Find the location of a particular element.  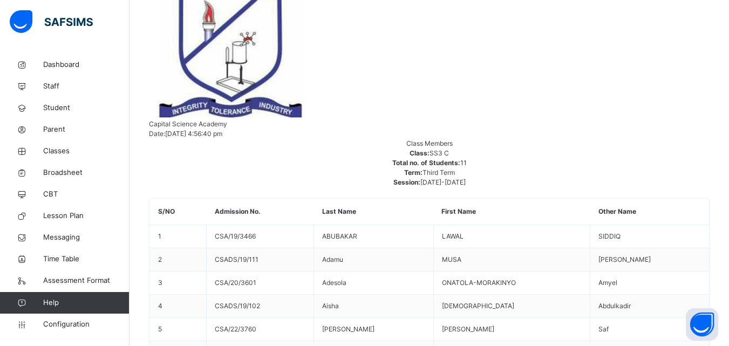

td: Adesola is located at coordinates (373, 283).